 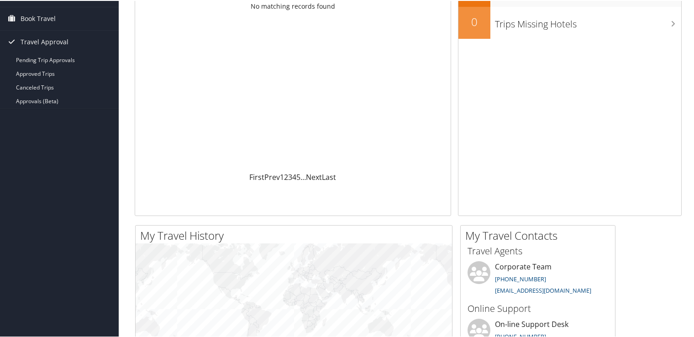 What do you see at coordinates (290, 176) in the screenshot?
I see `a: 3` at bounding box center [290, 176].